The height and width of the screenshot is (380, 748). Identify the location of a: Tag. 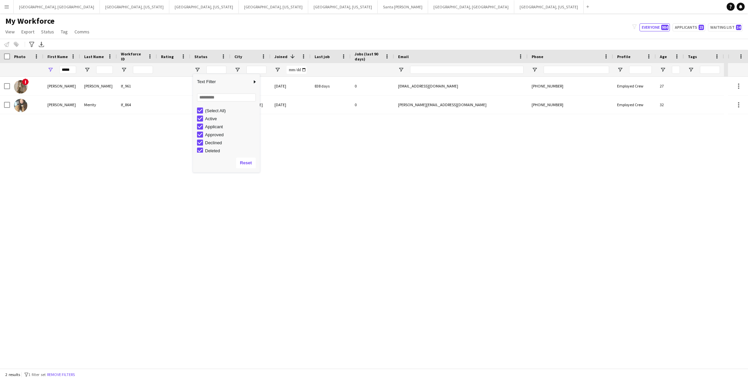
(64, 32).